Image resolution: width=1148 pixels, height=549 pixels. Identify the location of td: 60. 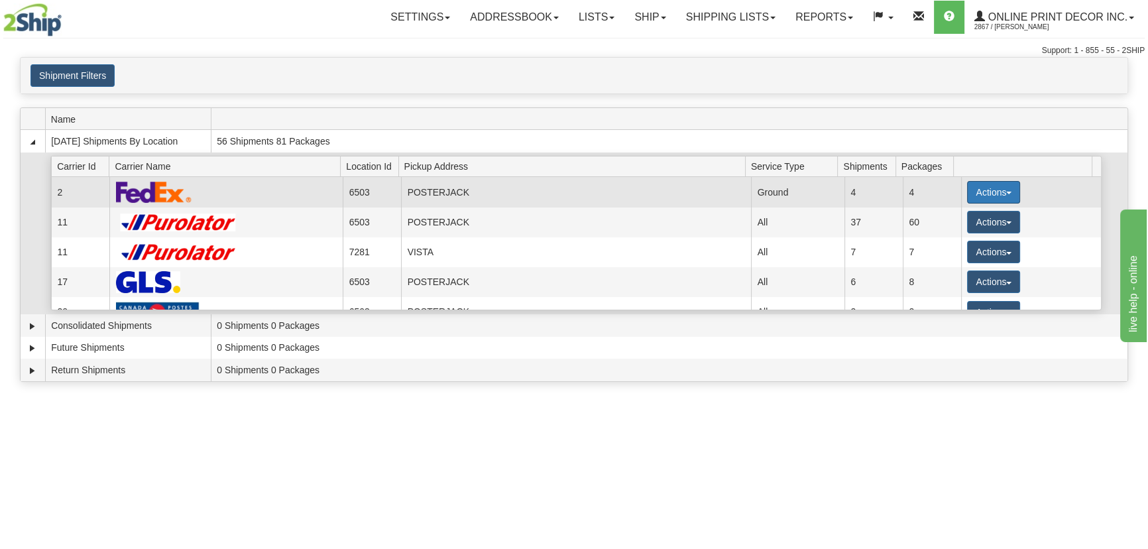
(932, 222).